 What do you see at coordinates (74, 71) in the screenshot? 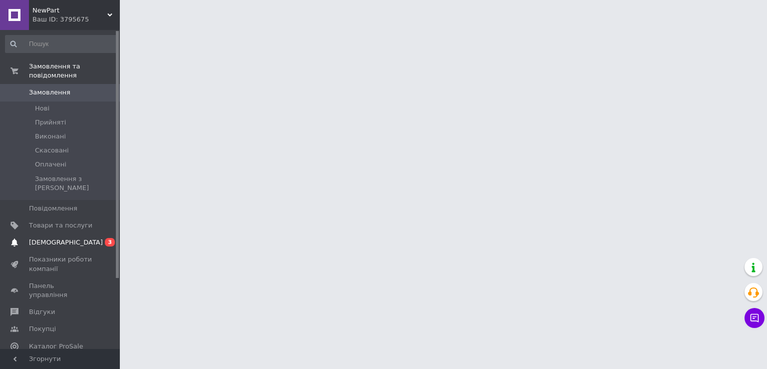
I see `span: Замовлення та повідомлення` at bounding box center [74, 71].